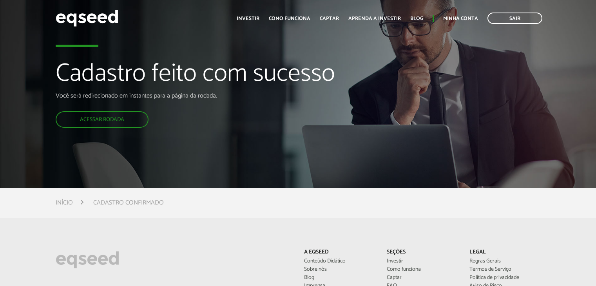  Describe the element at coordinates (505, 278) in the screenshot. I see `a: Política de privacidade` at that location.